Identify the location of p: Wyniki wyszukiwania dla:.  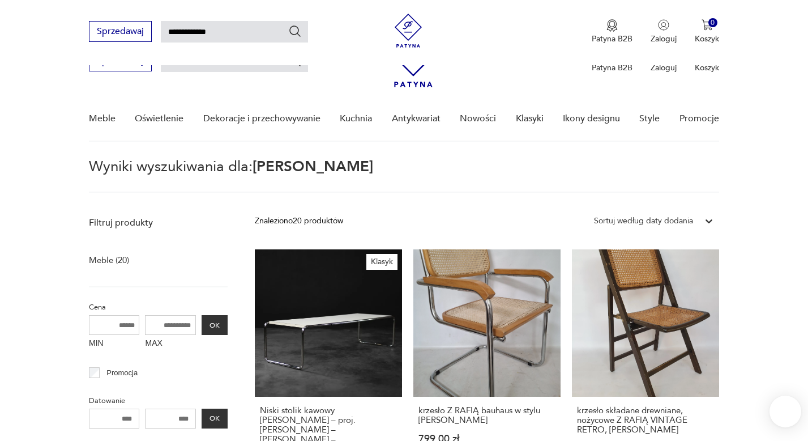
(404, 176).